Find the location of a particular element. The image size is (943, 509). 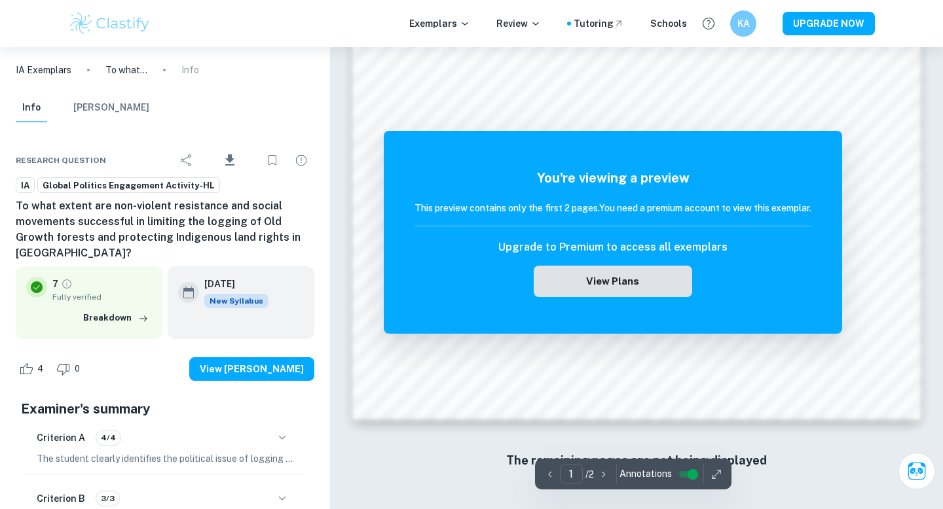

span: IA is located at coordinates (25, 186).